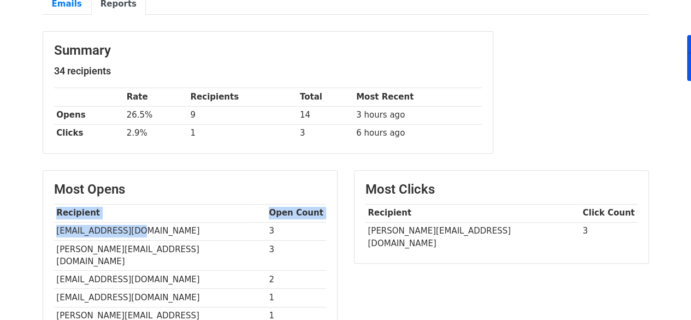 The height and width of the screenshot is (320, 691). What do you see at coordinates (89, 115) in the screenshot?
I see `th: Opens` at bounding box center [89, 115].